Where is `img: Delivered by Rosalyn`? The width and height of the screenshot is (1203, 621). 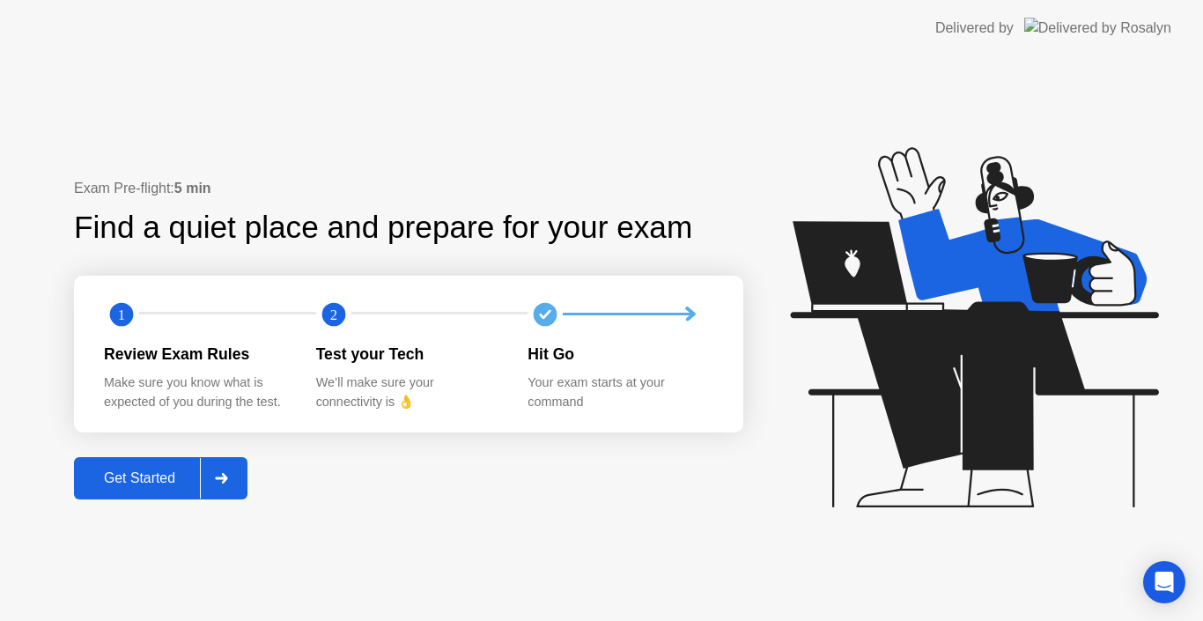
img: Delivered by Rosalyn is located at coordinates (1097, 27).